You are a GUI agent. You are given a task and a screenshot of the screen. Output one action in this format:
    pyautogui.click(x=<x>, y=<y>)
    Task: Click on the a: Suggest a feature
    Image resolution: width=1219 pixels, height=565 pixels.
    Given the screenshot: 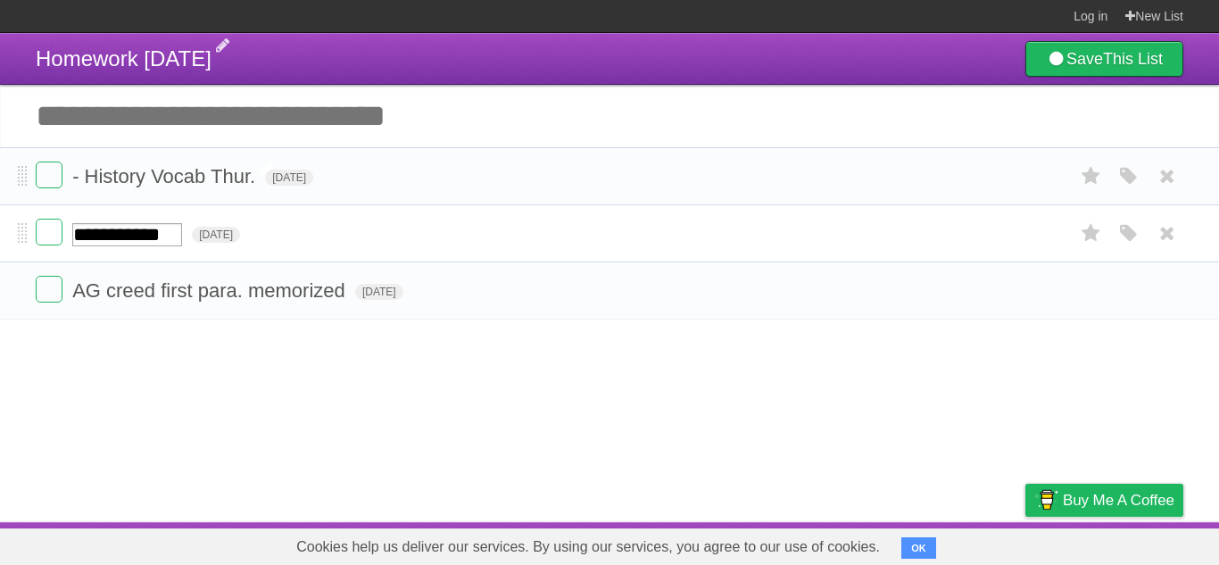 What is the action you would take?
    pyautogui.click(x=1127, y=544)
    